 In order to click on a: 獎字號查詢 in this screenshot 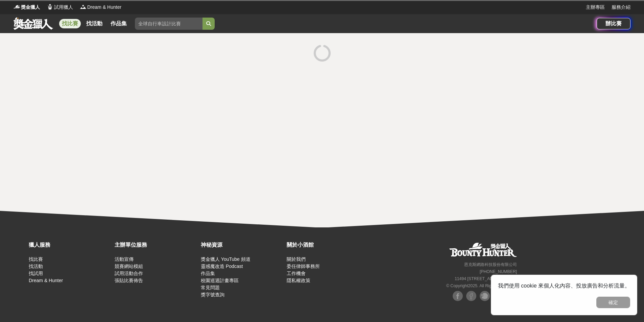, I will do `click(213, 295)`.